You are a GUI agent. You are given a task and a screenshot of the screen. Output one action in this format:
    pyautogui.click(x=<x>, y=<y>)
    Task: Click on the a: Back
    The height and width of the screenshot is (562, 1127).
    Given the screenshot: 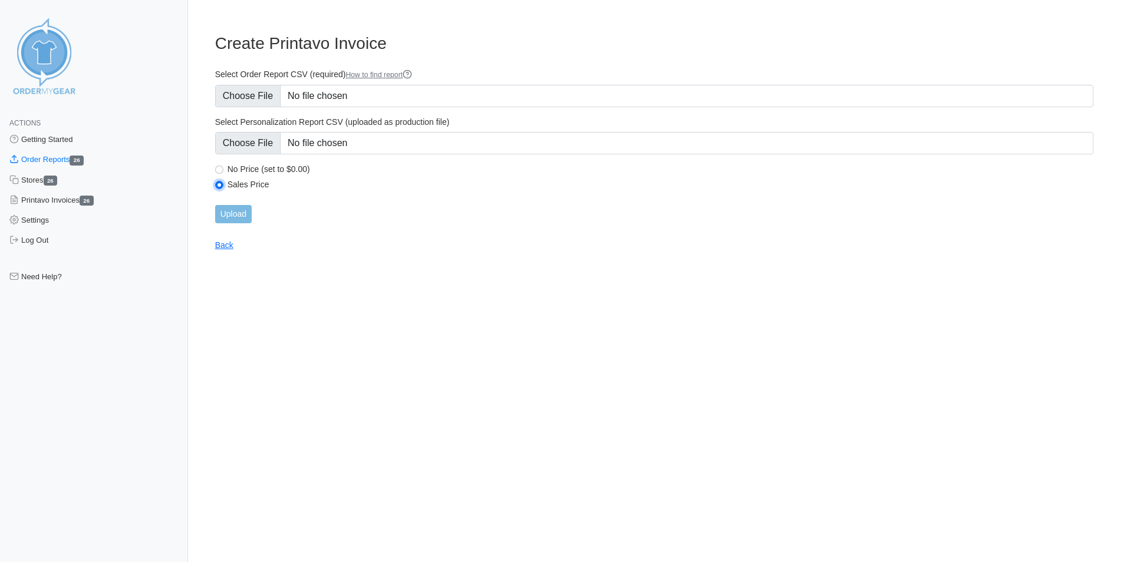 What is the action you would take?
    pyautogui.click(x=224, y=245)
    